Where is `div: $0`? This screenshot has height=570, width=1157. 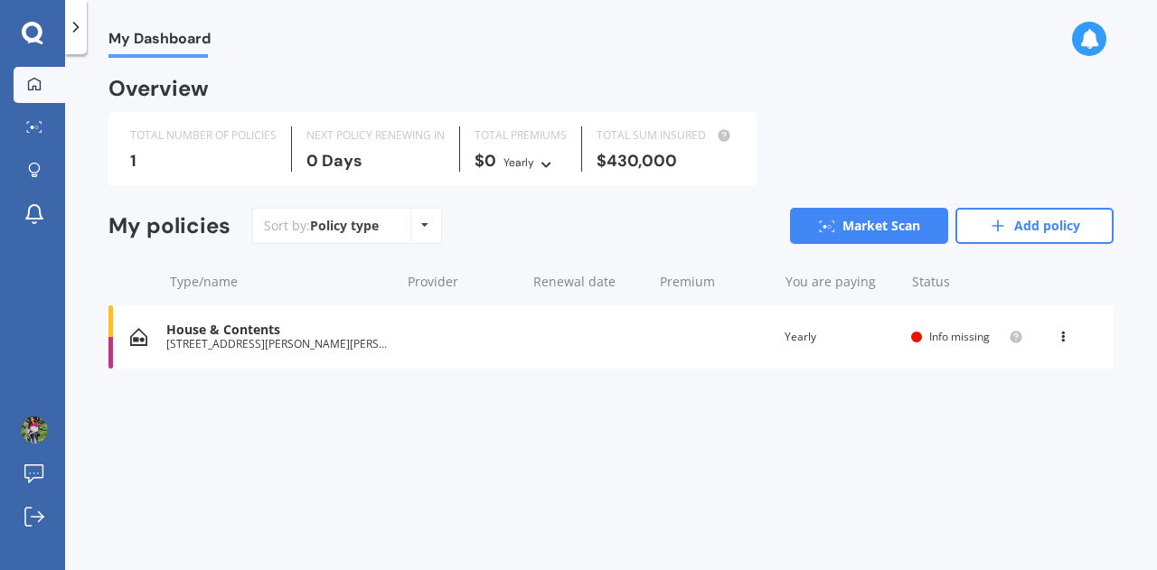
div: $0 is located at coordinates (520, 162).